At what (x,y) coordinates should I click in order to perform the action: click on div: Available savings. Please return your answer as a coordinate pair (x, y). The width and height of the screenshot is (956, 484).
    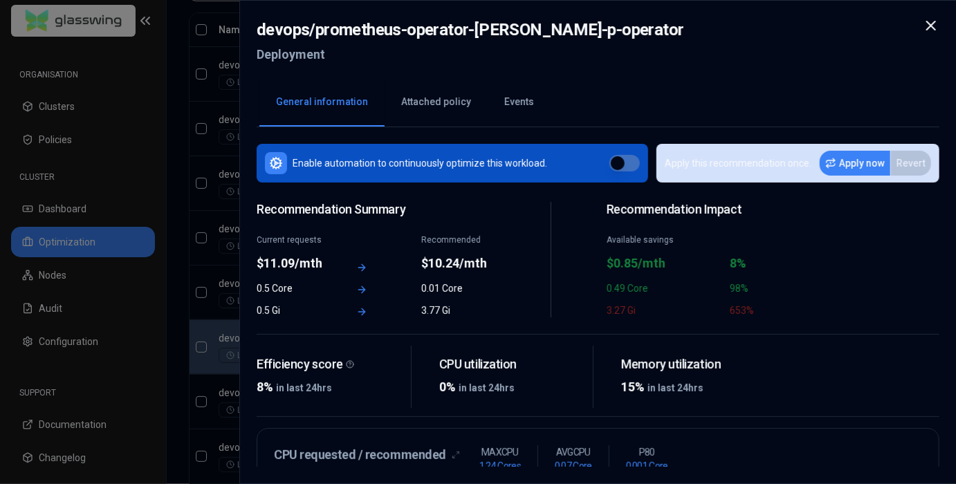
    Looking at the image, I should click on (663, 240).